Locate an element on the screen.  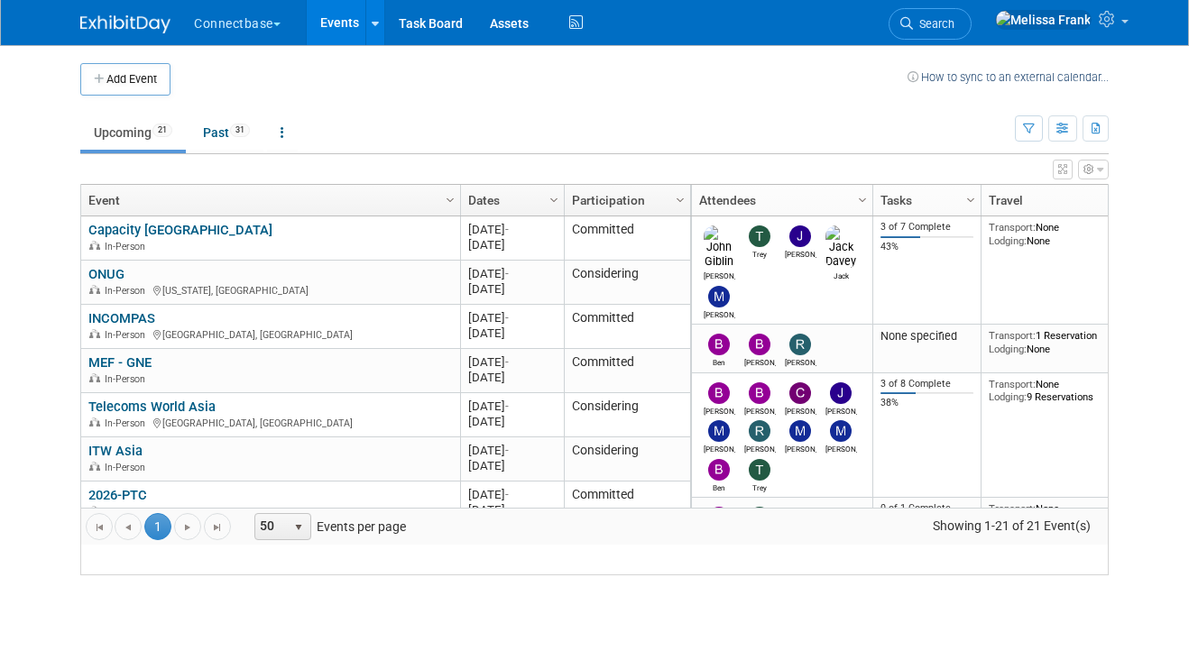
span: Go to the first page is located at coordinates (99, 528).